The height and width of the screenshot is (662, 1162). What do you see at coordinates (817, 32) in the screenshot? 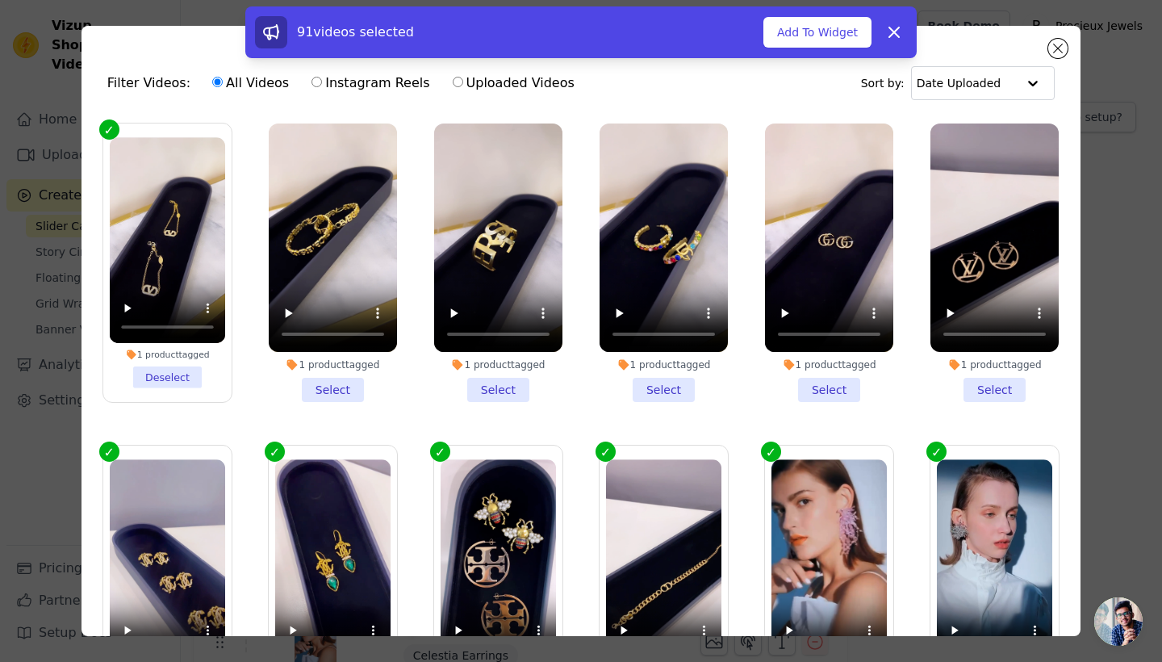
I see `button: Add To Widget` at bounding box center [817, 32].